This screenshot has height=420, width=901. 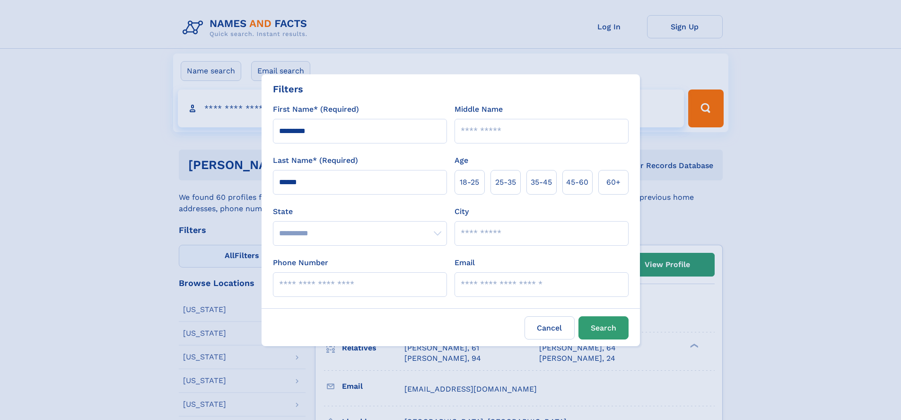 What do you see at coordinates (604, 327) in the screenshot?
I see `button: Search` at bounding box center [604, 327].